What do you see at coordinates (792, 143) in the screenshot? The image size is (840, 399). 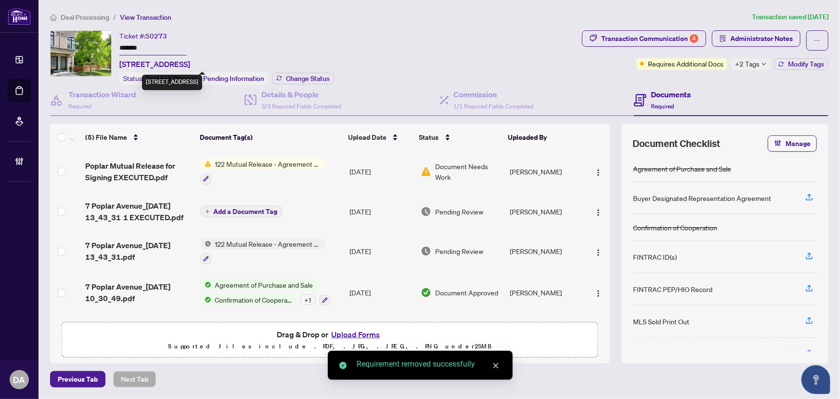 I see `button: Manage` at bounding box center [792, 143].